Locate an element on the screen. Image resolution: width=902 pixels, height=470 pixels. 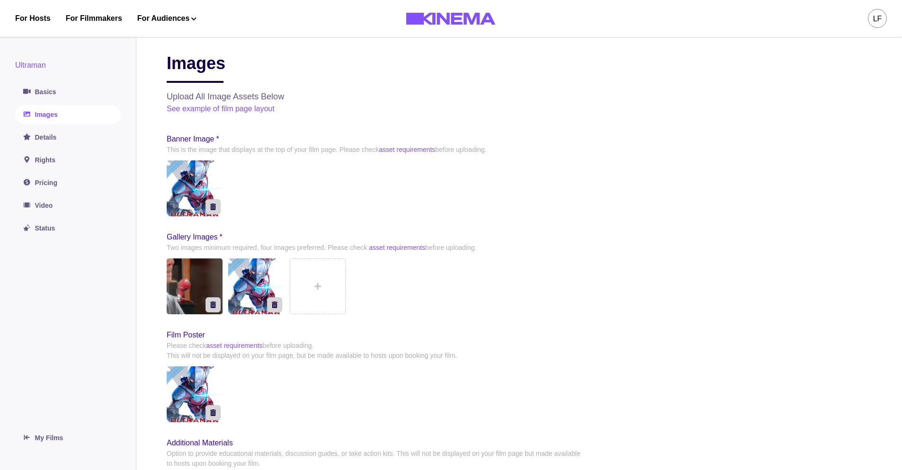
a: Details is located at coordinates (68, 137).